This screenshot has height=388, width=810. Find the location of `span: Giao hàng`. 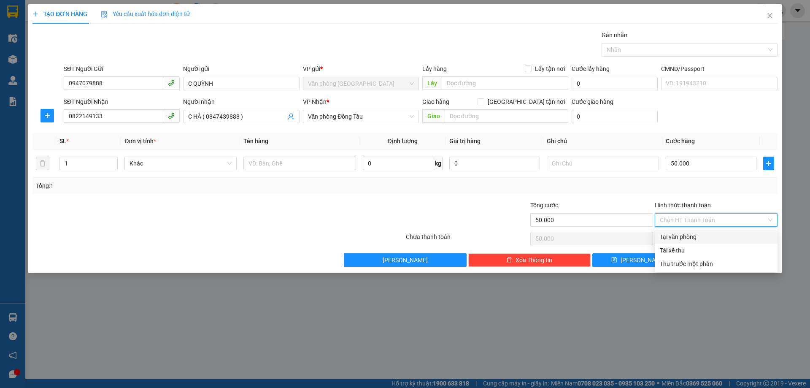

span: Giao hàng is located at coordinates (436, 102).